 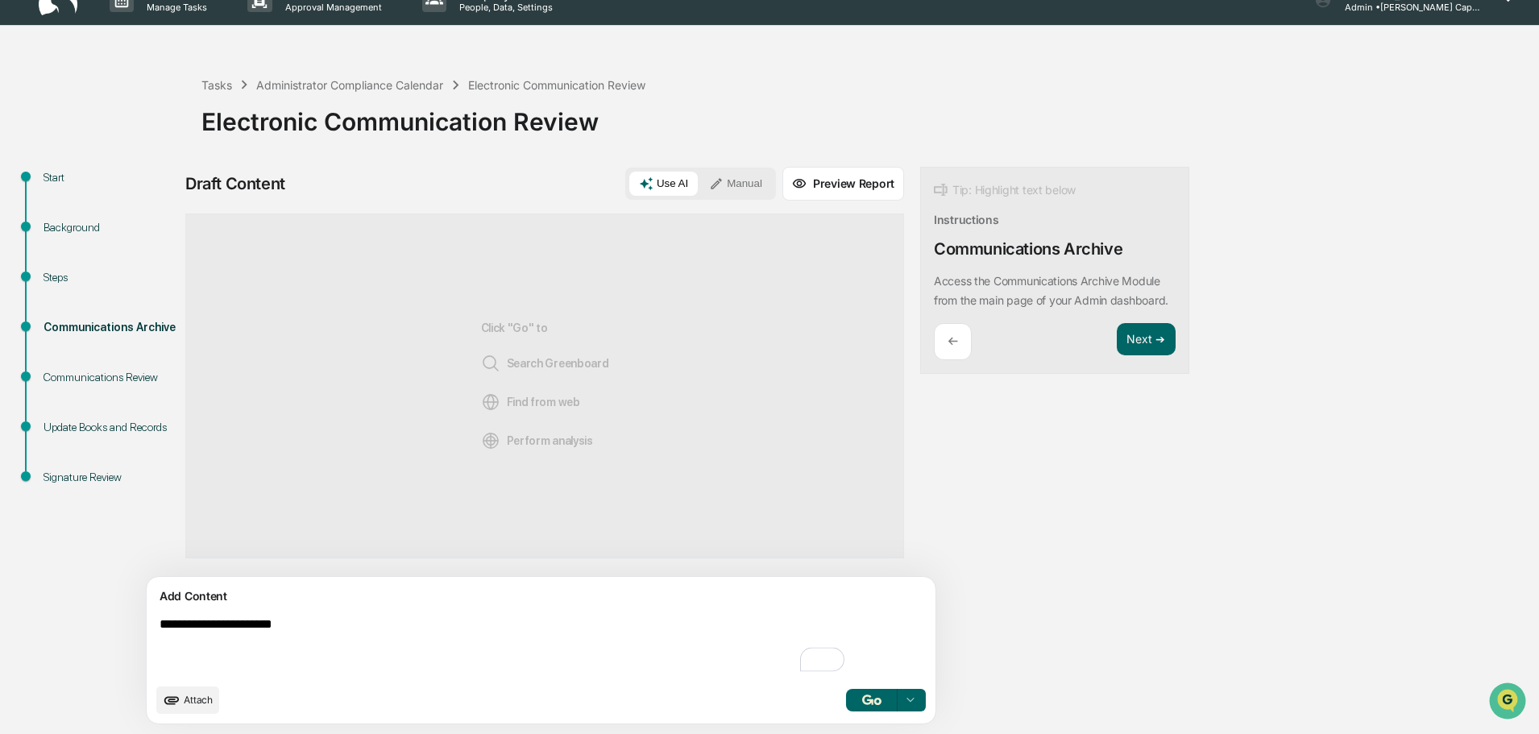 What do you see at coordinates (491, 402) in the screenshot?
I see `img: Web` at bounding box center [491, 402].